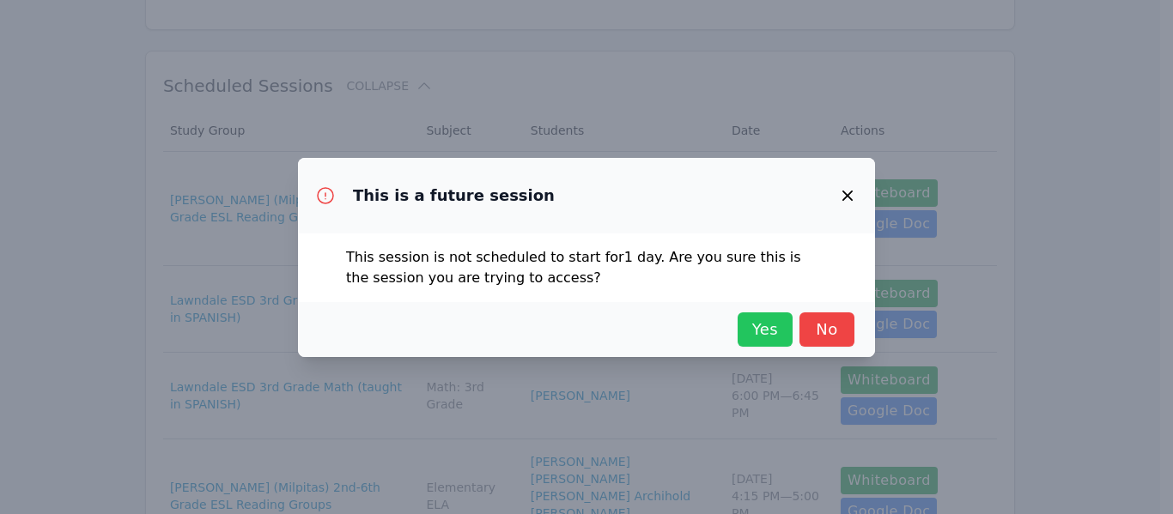 This screenshot has width=1173, height=514. I want to click on button: No, so click(827, 330).